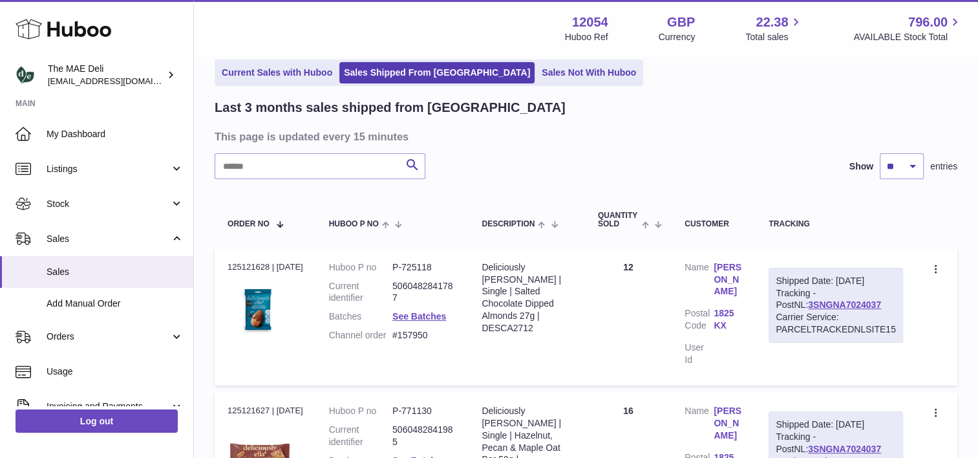 This screenshot has width=978, height=458. I want to click on span: Listings, so click(108, 169).